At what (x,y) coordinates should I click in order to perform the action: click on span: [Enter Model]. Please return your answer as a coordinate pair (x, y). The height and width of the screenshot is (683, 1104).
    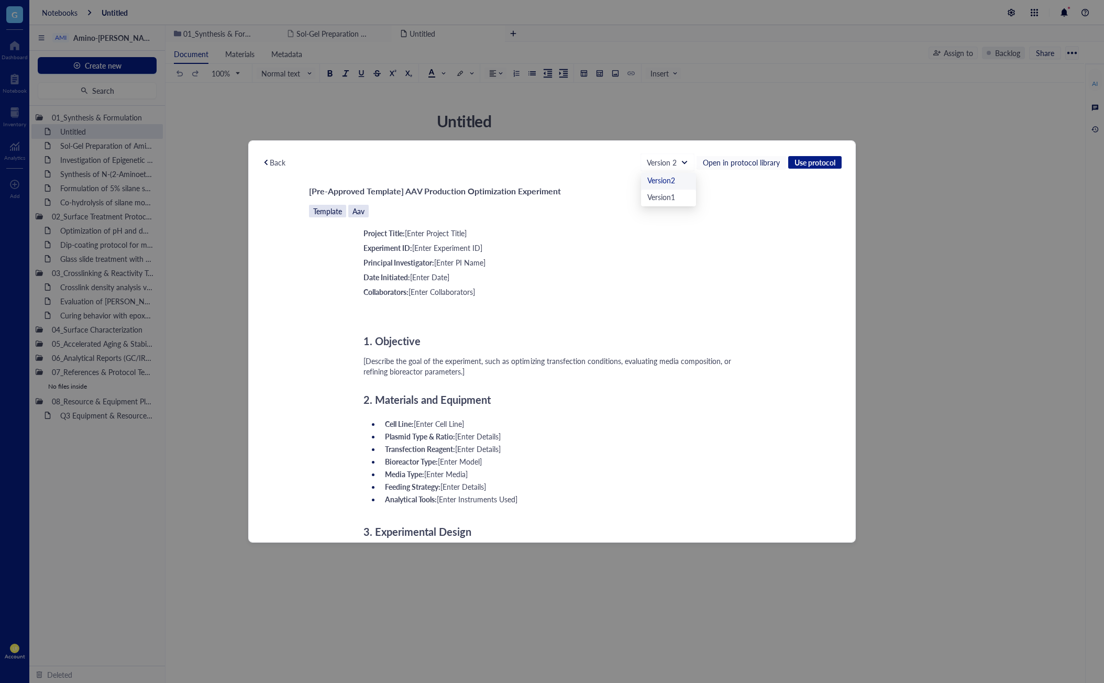
    Looking at the image, I should click on (460, 461).